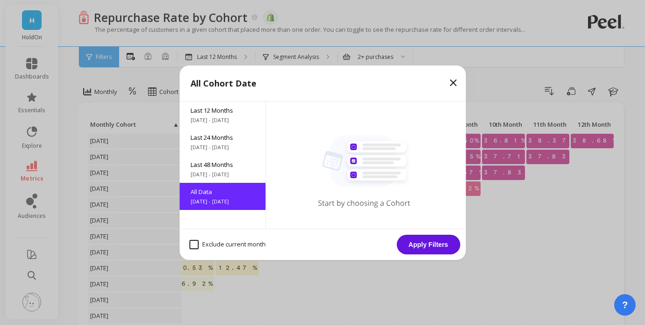  What do you see at coordinates (222, 110) in the screenshot?
I see `span: Last 12 Months` at bounding box center [222, 110].